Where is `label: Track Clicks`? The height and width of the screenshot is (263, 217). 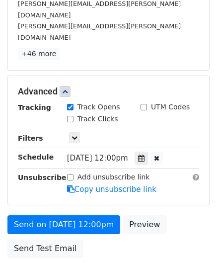
label: Track Clicks is located at coordinates (98, 119).